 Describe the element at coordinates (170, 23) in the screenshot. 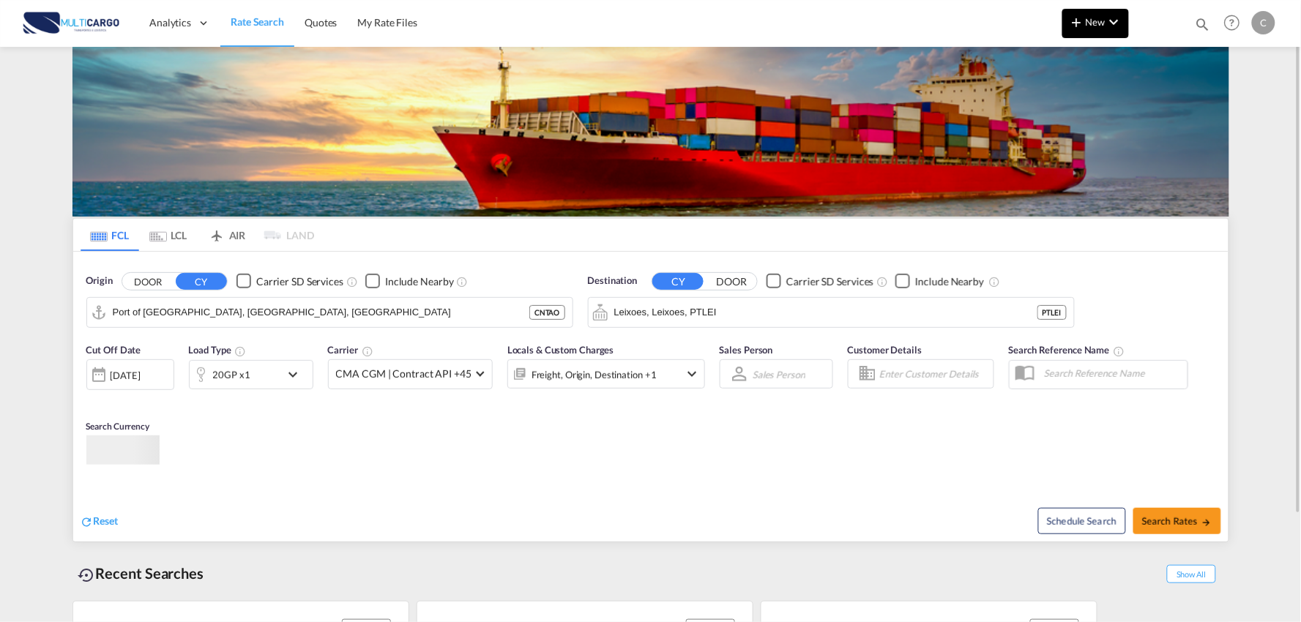

I see `span: Analytics` at that location.